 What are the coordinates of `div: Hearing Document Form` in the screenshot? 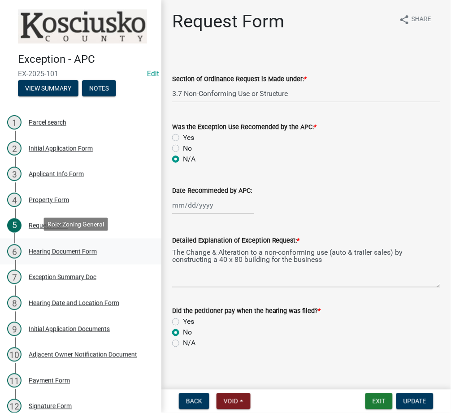 It's located at (63, 252).